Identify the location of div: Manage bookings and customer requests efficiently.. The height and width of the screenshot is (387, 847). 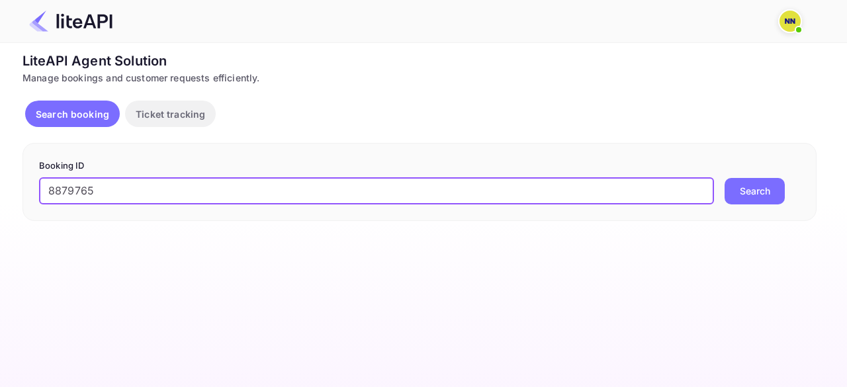
(419, 77).